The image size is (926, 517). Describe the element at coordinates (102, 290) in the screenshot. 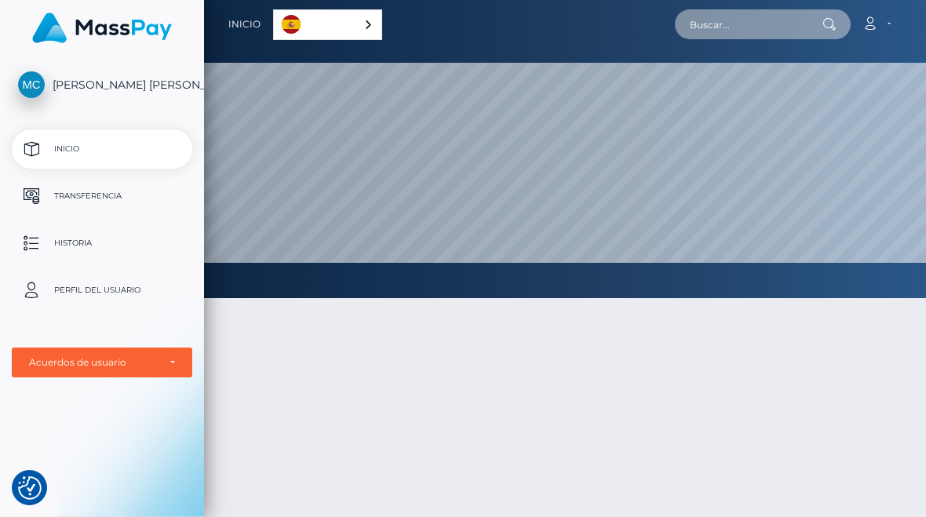

I see `a: Perfil del usuario` at that location.